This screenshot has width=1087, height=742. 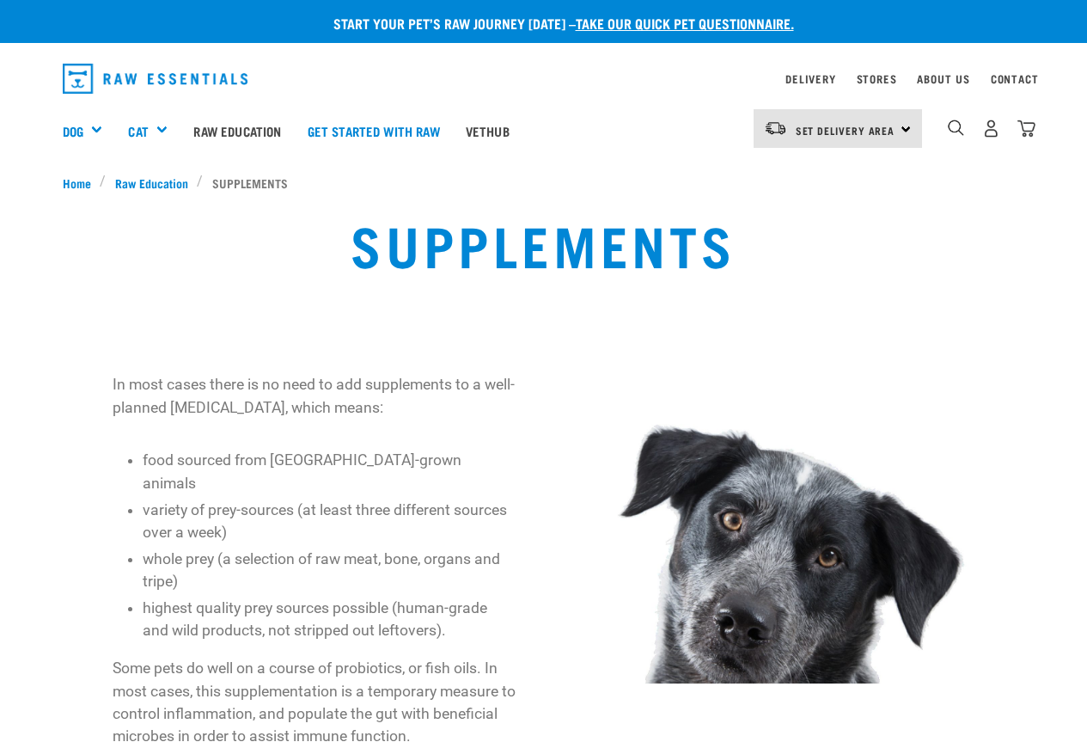 What do you see at coordinates (138, 131) in the screenshot?
I see `a: Cat` at bounding box center [138, 131].